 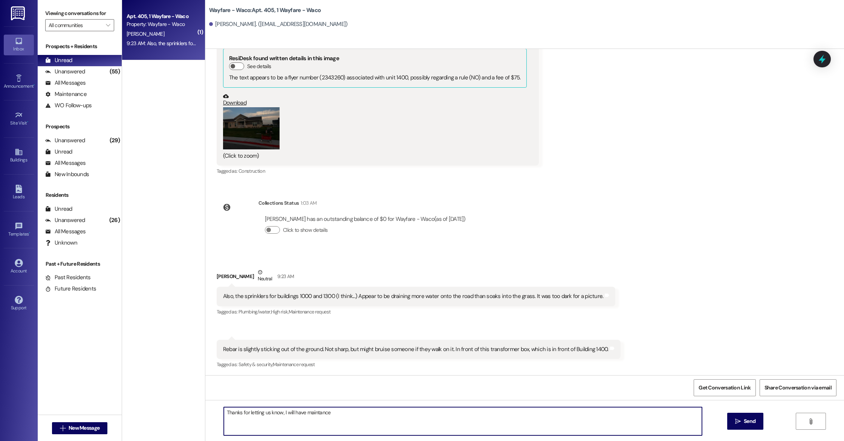 What do you see at coordinates (724, 388) in the screenshot?
I see `button: Get Conversation Link` at bounding box center [724, 388].